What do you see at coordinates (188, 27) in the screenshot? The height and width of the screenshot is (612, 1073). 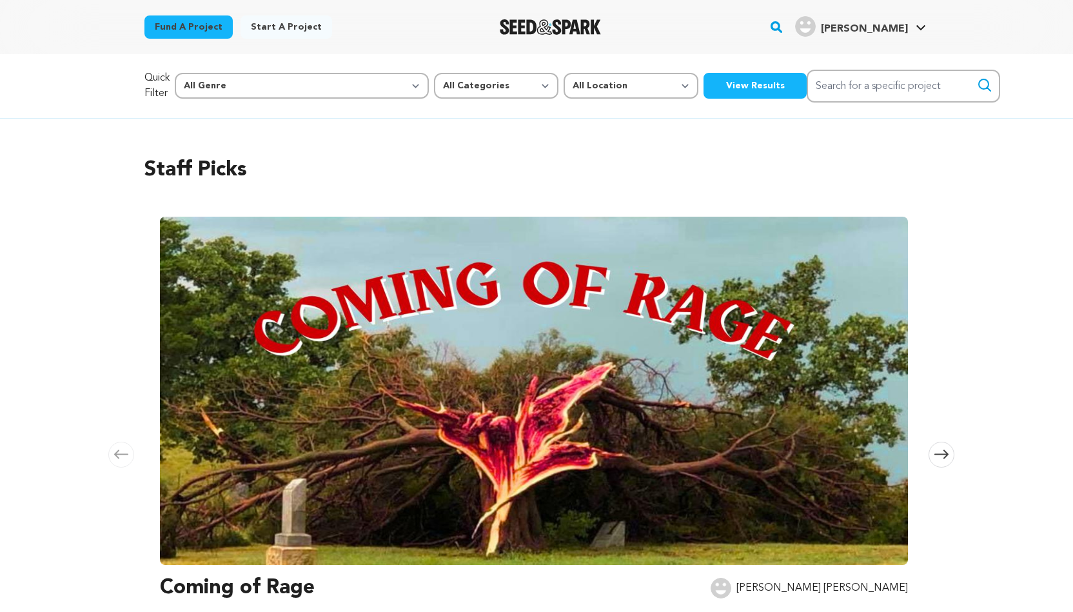 I see `a: Fund a project` at bounding box center [188, 27].